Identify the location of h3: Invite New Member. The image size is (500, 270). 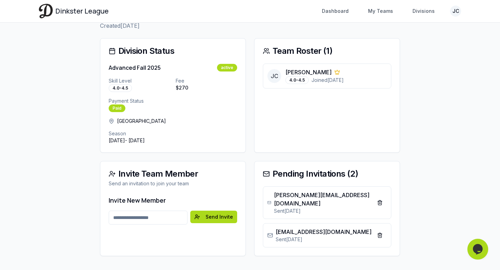
(173, 200).